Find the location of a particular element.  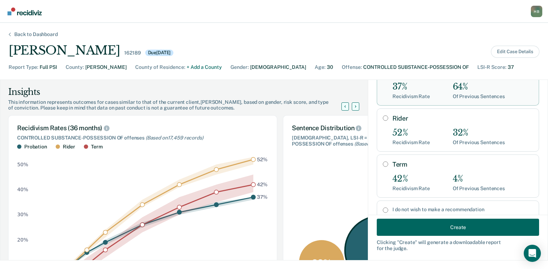

div: 162189 is located at coordinates (132, 53).